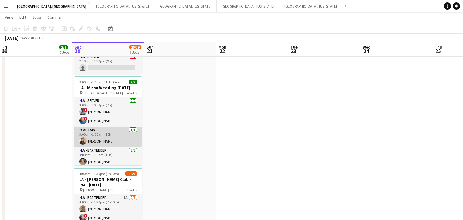  I want to click on span: 15/23, so click(131, 173).